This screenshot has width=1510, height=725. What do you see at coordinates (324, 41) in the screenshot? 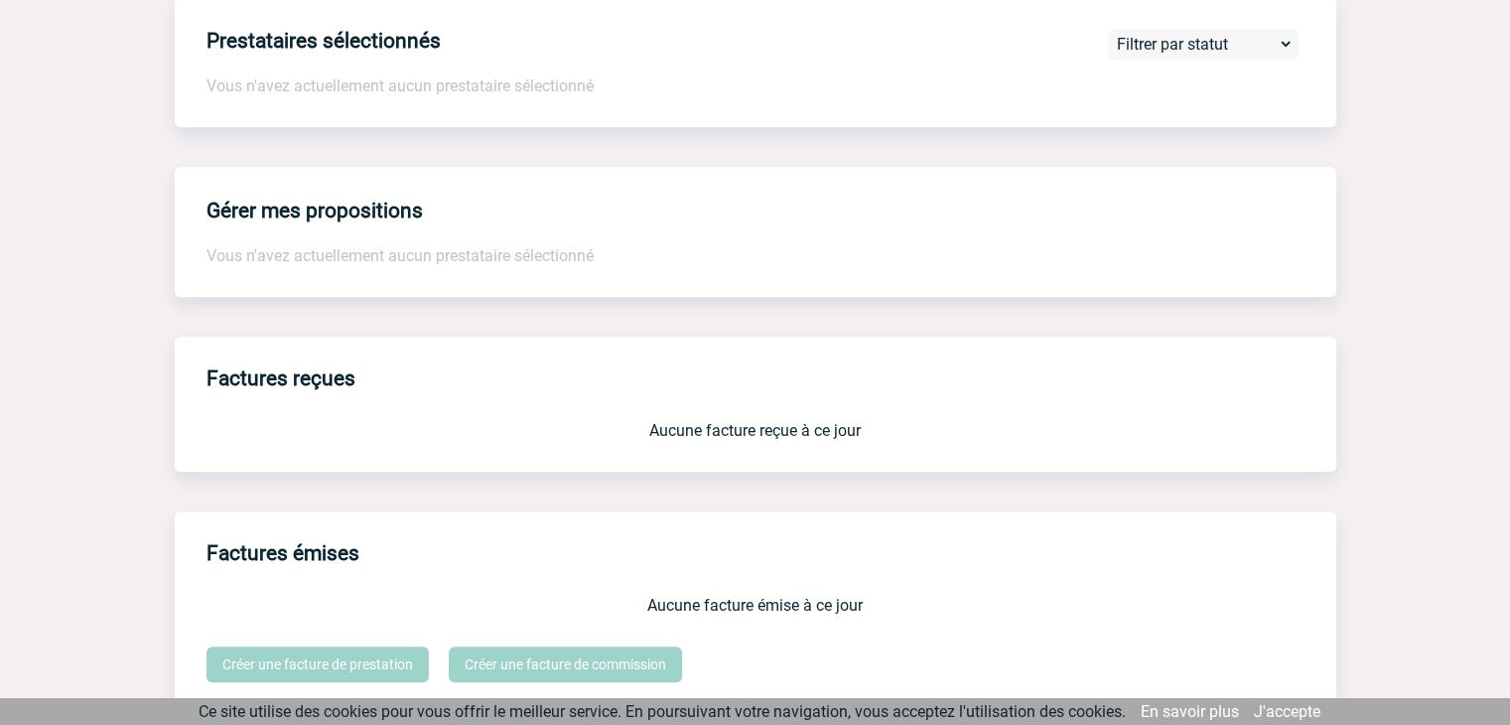
I see `h4: Prestataires sélectionnés` at bounding box center [324, 41].